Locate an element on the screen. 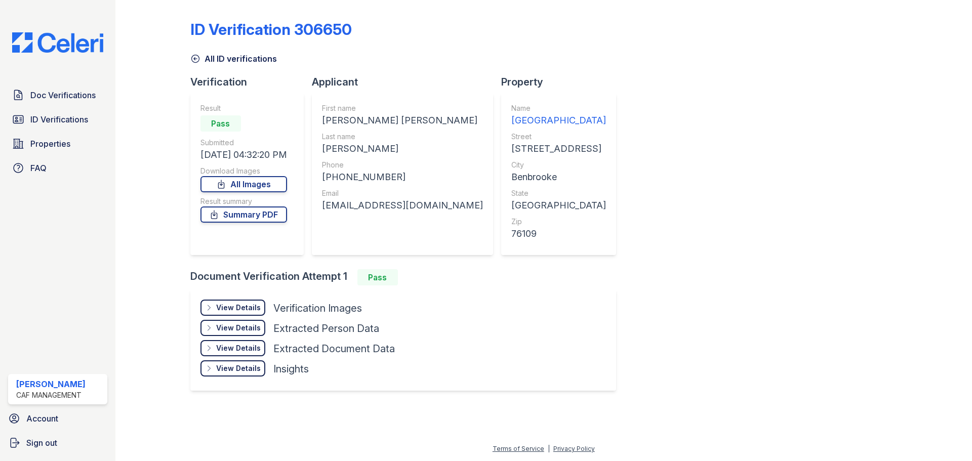  div: Name is located at coordinates (558, 108).